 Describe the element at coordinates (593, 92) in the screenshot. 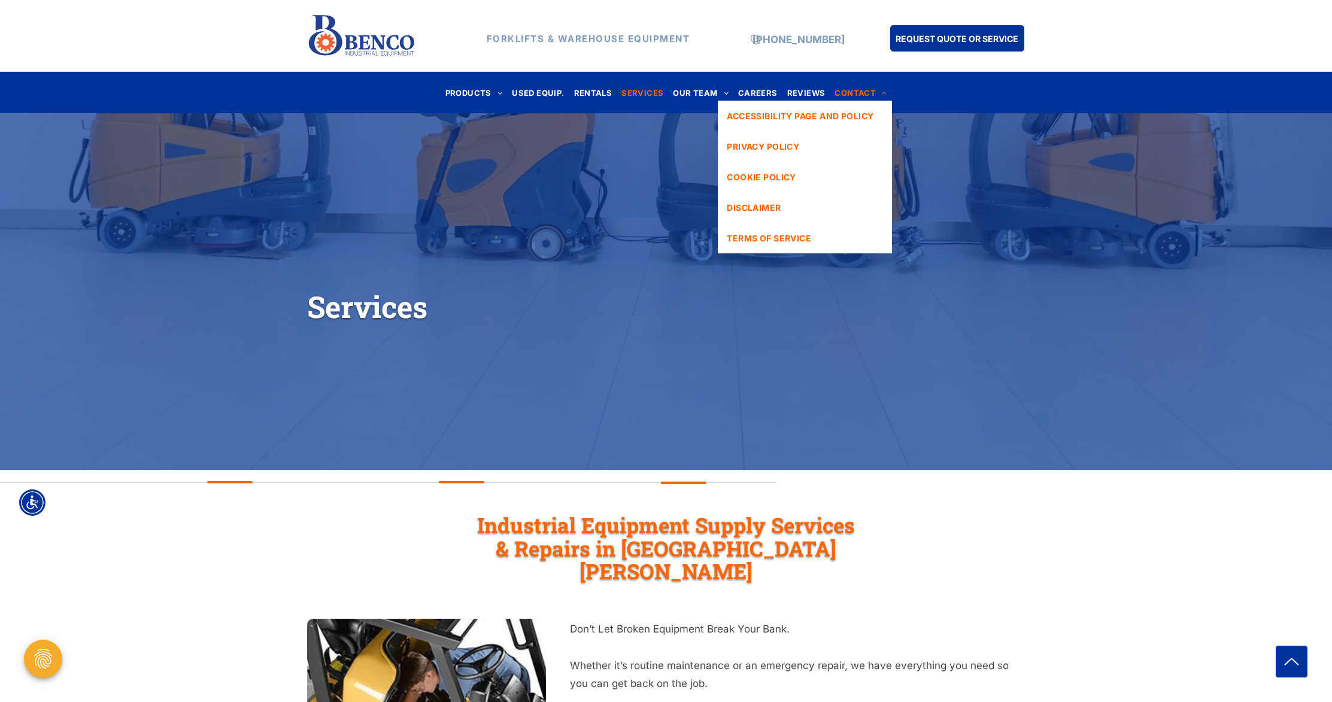

I see `a: RENTALS` at that location.